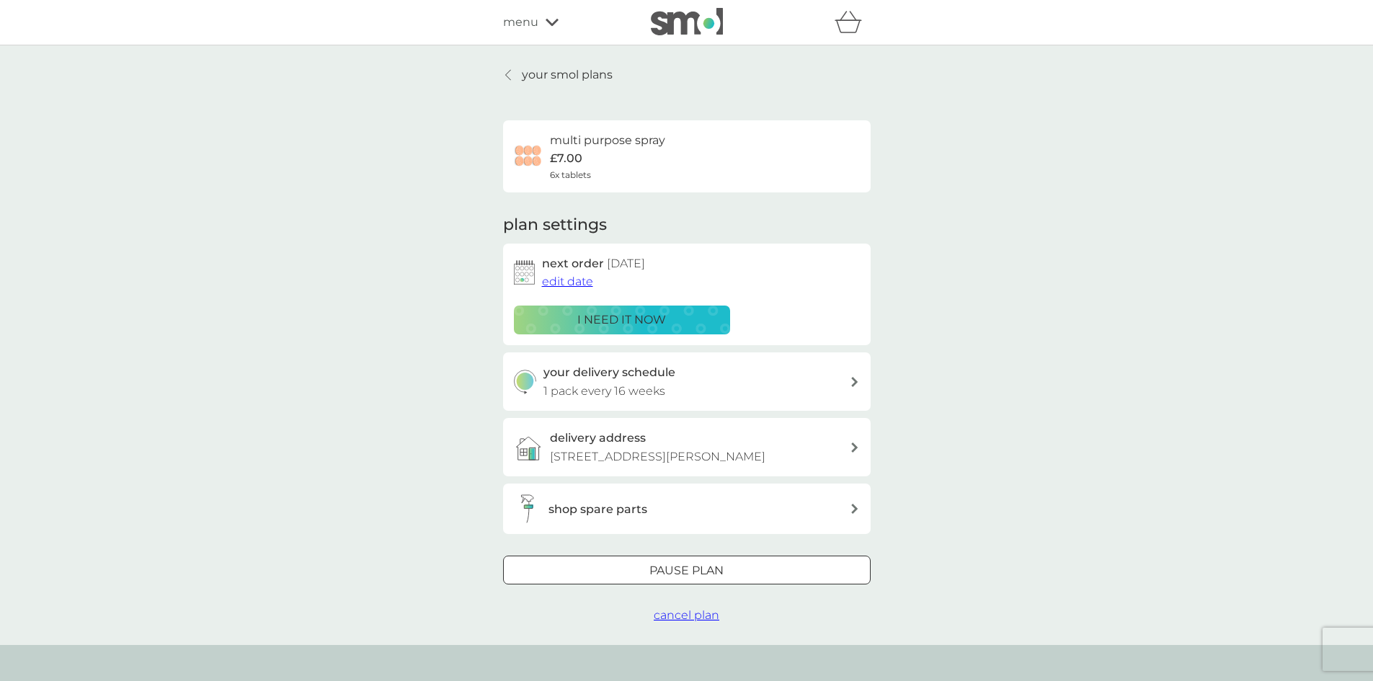  What do you see at coordinates (604, 391) in the screenshot?
I see `p: 1 pack every 16 weeks` at bounding box center [604, 391].